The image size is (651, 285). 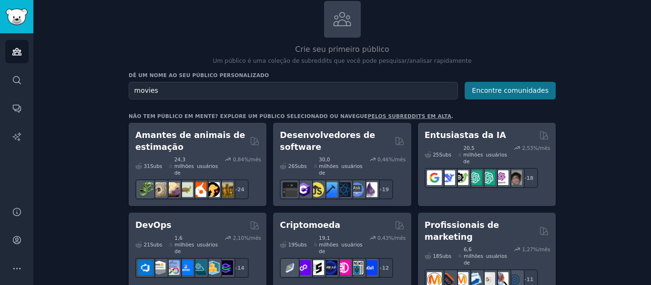 What do you see at coordinates (330, 268) in the screenshot?
I see `img: web3` at bounding box center [330, 268].